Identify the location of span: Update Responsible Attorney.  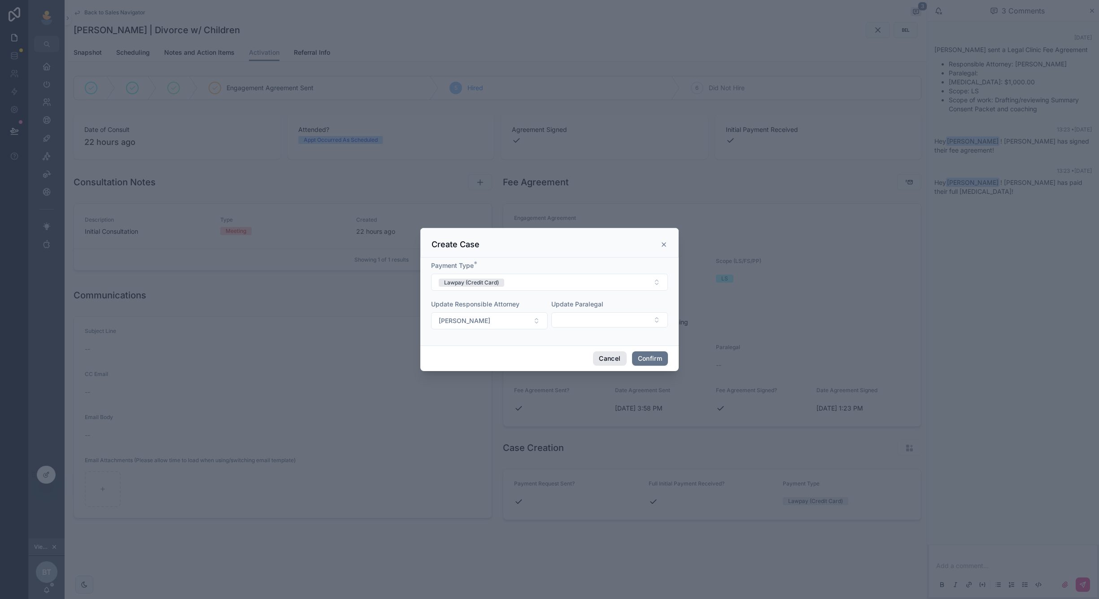
(475, 304).